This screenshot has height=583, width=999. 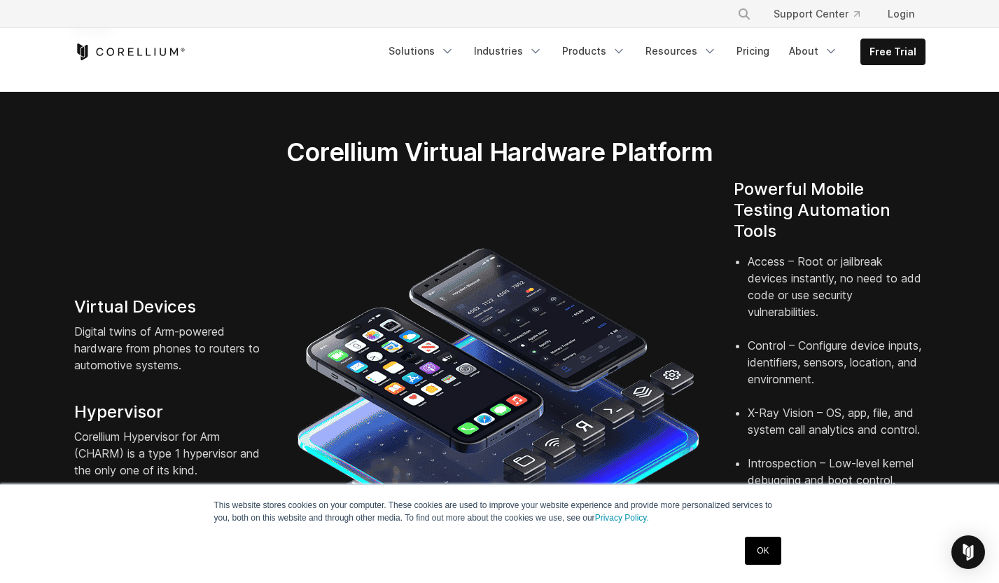 I want to click on a: Corellium Home, so click(x=130, y=52).